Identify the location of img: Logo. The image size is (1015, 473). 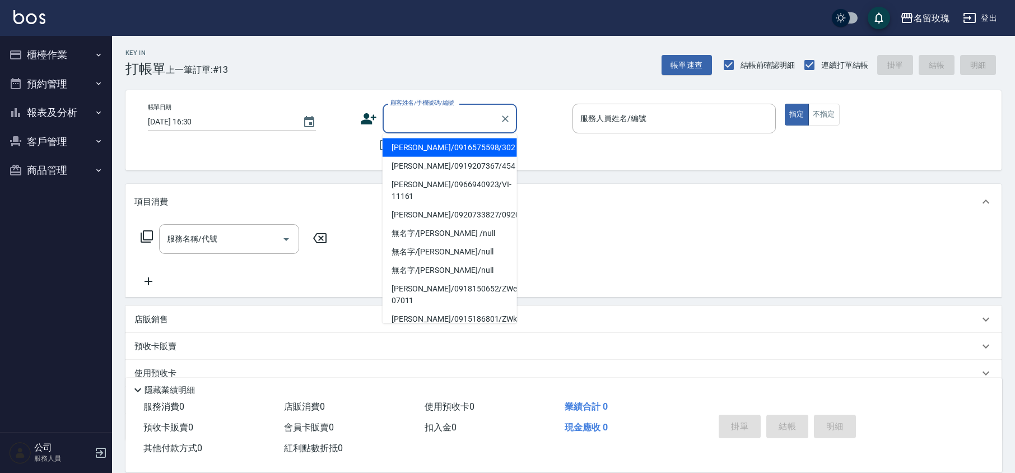
(29, 17).